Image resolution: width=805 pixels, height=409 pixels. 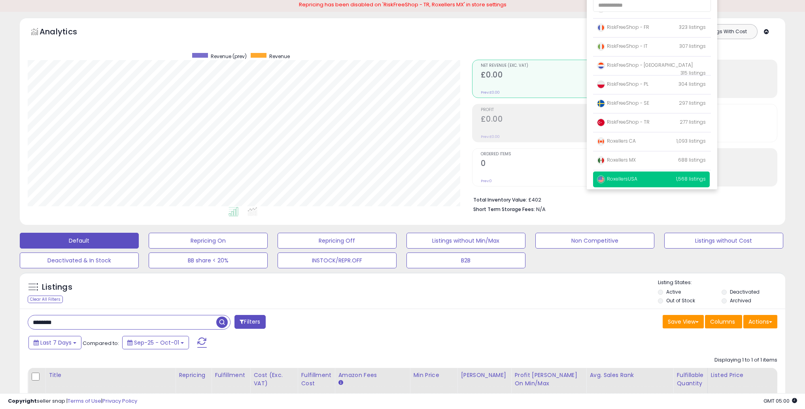 I want to click on button: B2B, so click(x=466, y=261).